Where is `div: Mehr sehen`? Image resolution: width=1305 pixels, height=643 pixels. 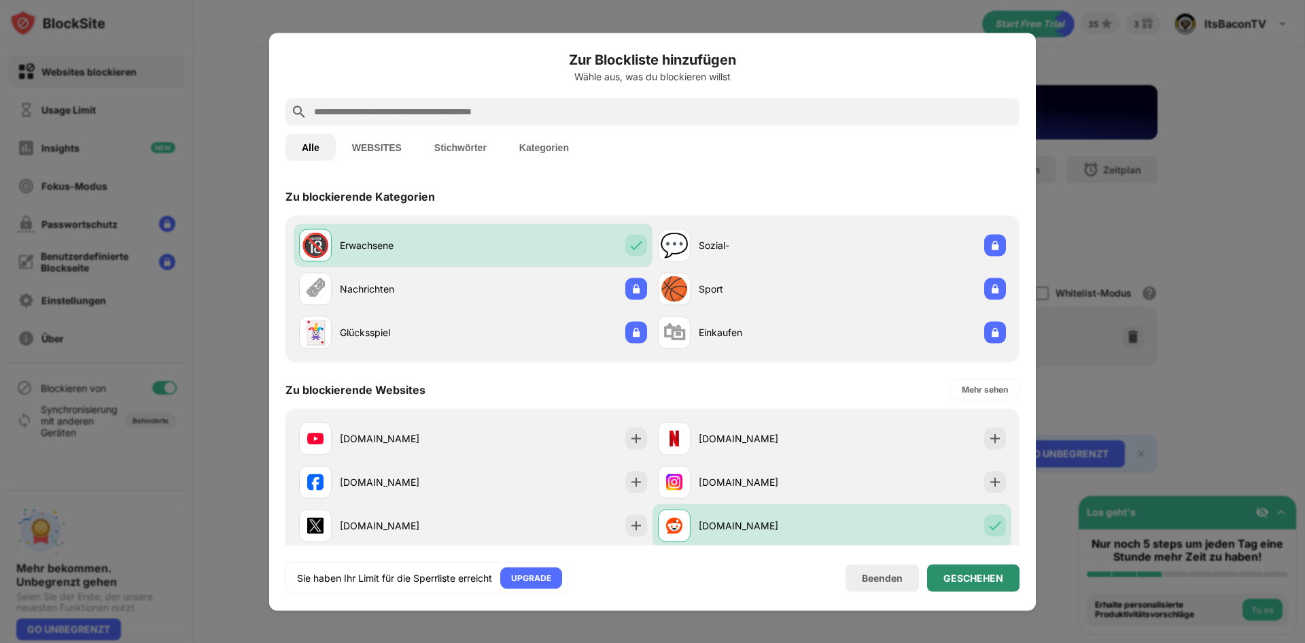
div: Mehr sehen is located at coordinates (985, 389).